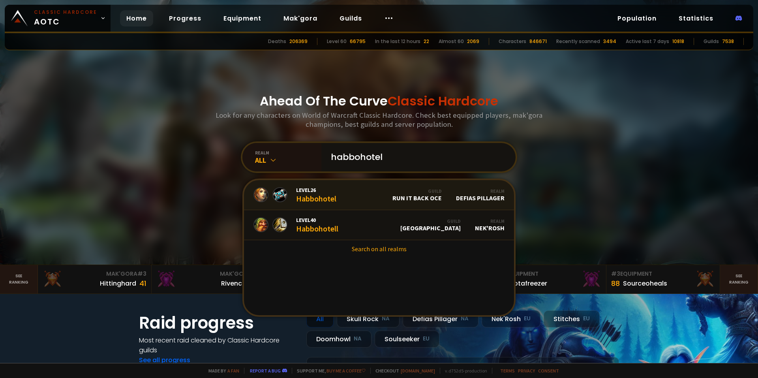 The width and height of the screenshot is (758, 378). Describe the element at coordinates (66, 12) in the screenshot. I see `small: Classic Hardcore` at that location.